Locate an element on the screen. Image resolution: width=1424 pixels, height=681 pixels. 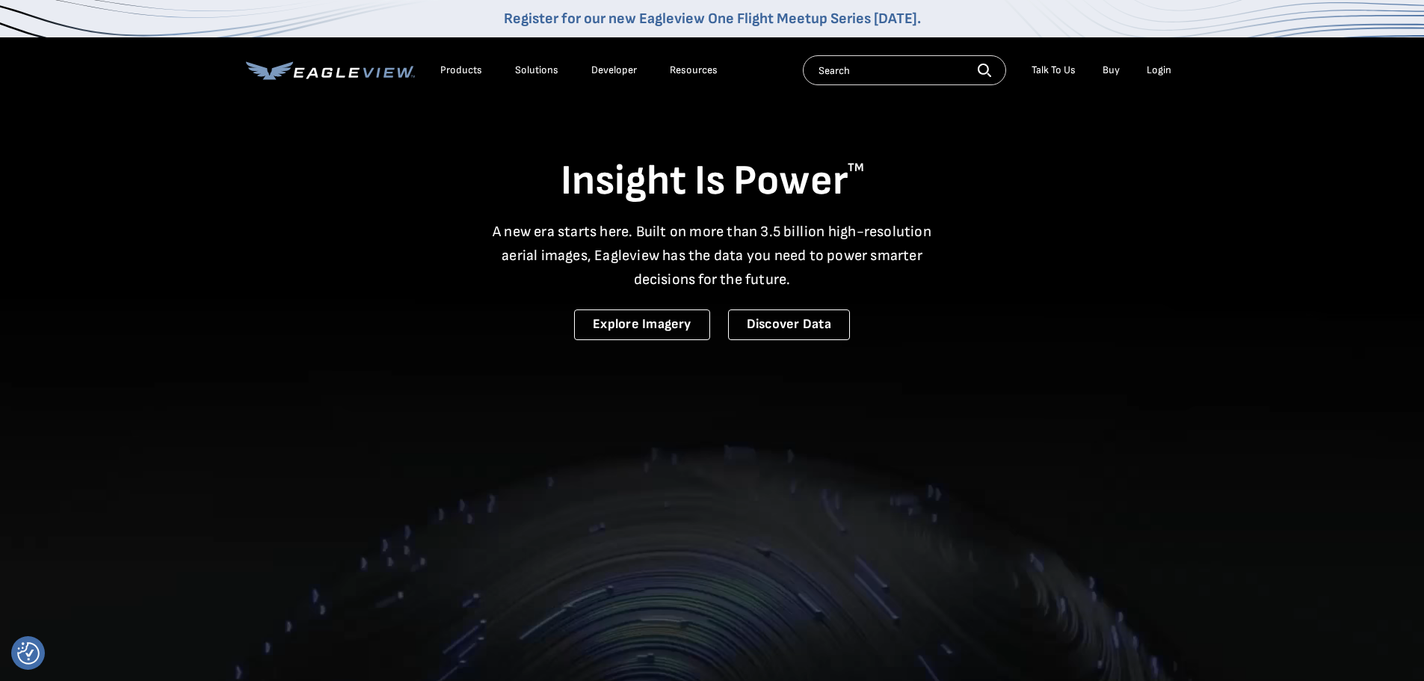
p: A new era starts here. Built on more than 3.5 billion high-resolution aerial images, Eagleview ha... is located at coordinates (712, 256).